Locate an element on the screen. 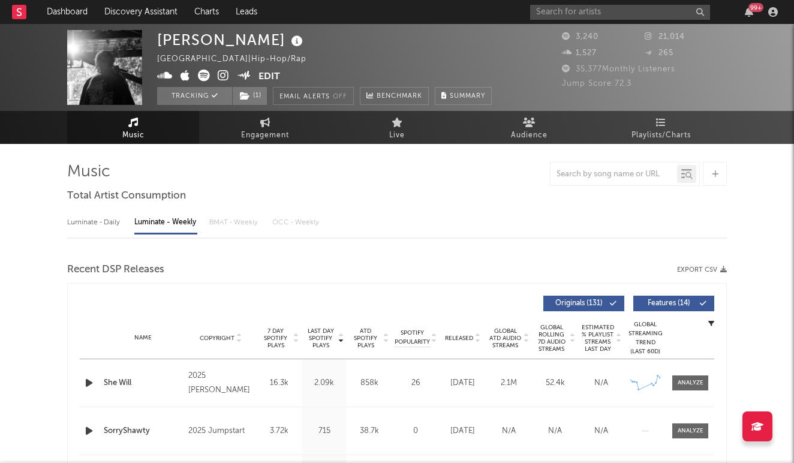  span: Global Rolling 7D Audio Streams is located at coordinates (551, 338).